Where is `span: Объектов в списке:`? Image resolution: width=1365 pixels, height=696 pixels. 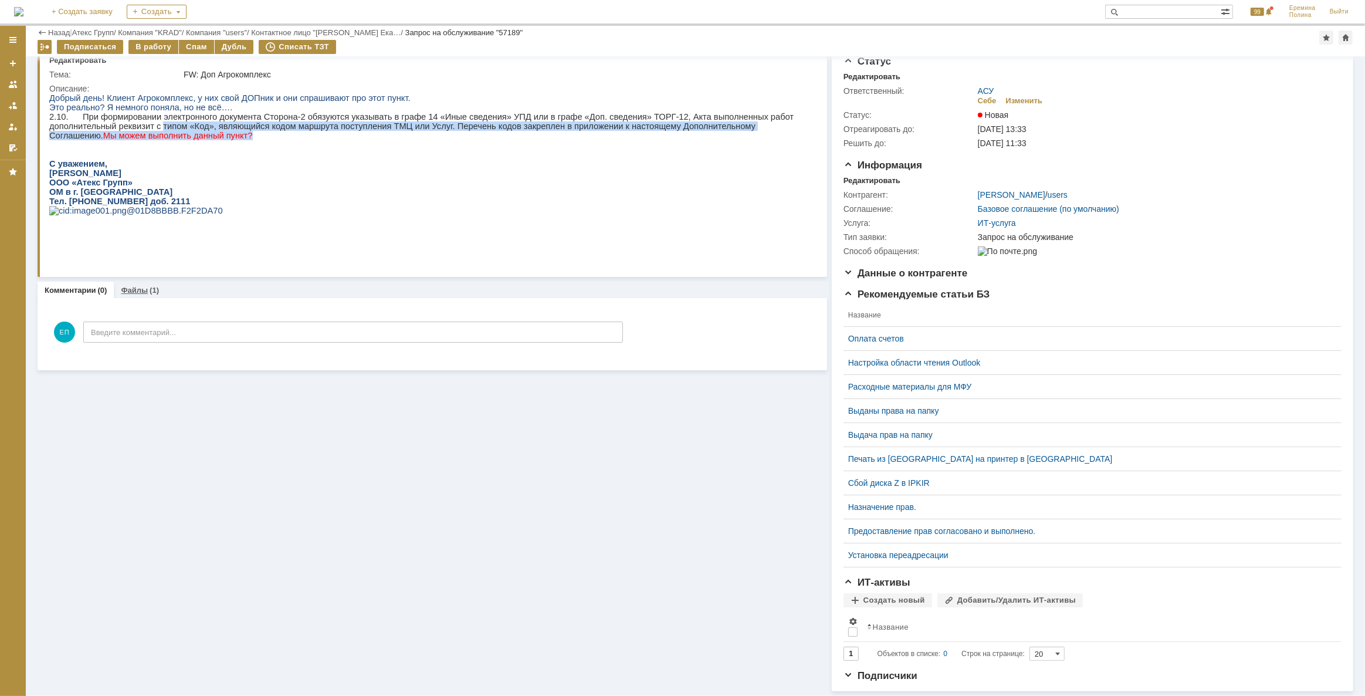 span: Объектов в списке: is located at coordinates (908, 653).